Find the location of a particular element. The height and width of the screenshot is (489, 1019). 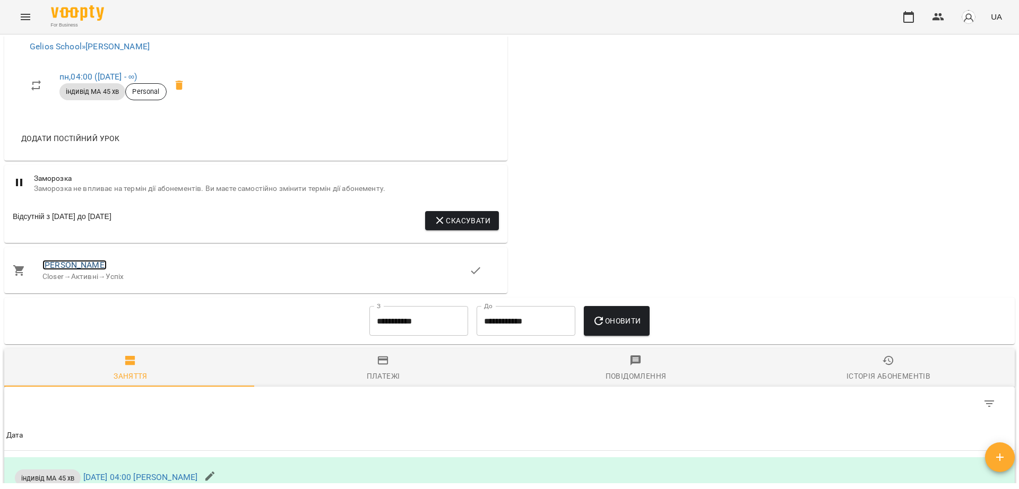

button: UA is located at coordinates (996, 16).